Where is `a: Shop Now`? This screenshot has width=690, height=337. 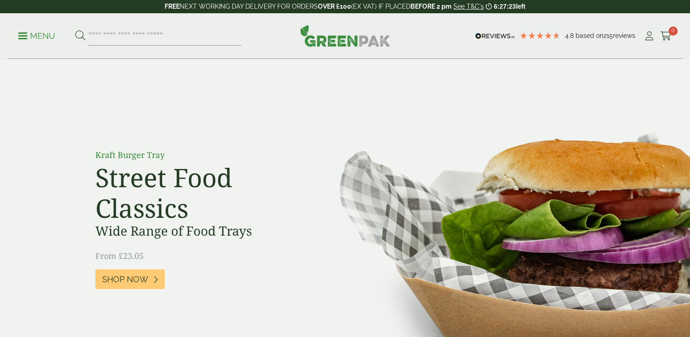
a: Shop Now is located at coordinates (130, 279).